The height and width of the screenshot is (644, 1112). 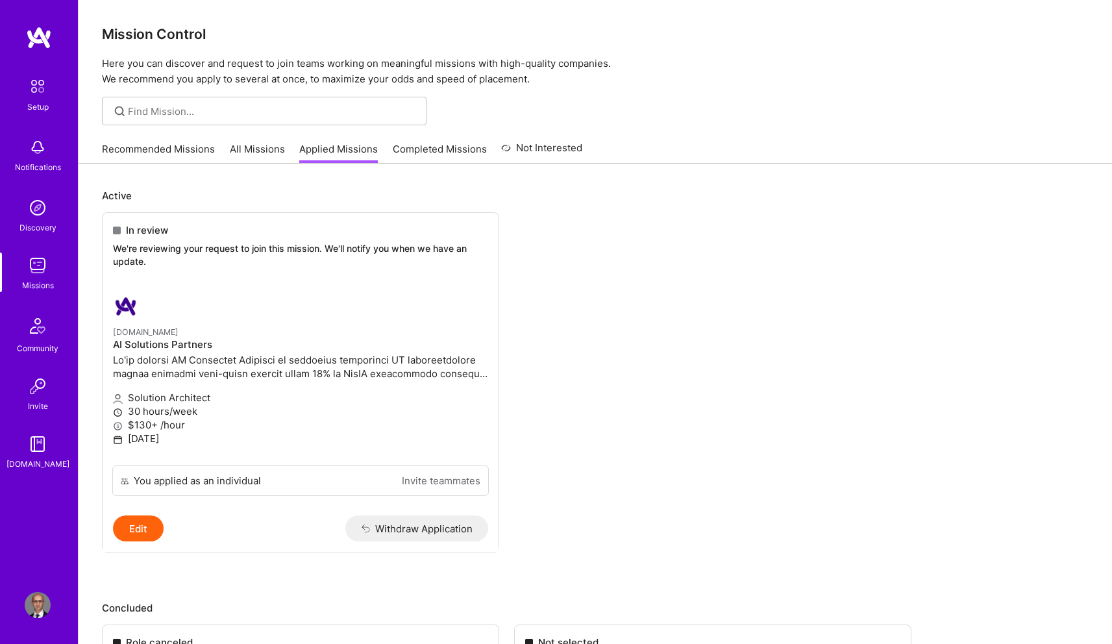 I want to click on div: Setup, so click(x=38, y=106).